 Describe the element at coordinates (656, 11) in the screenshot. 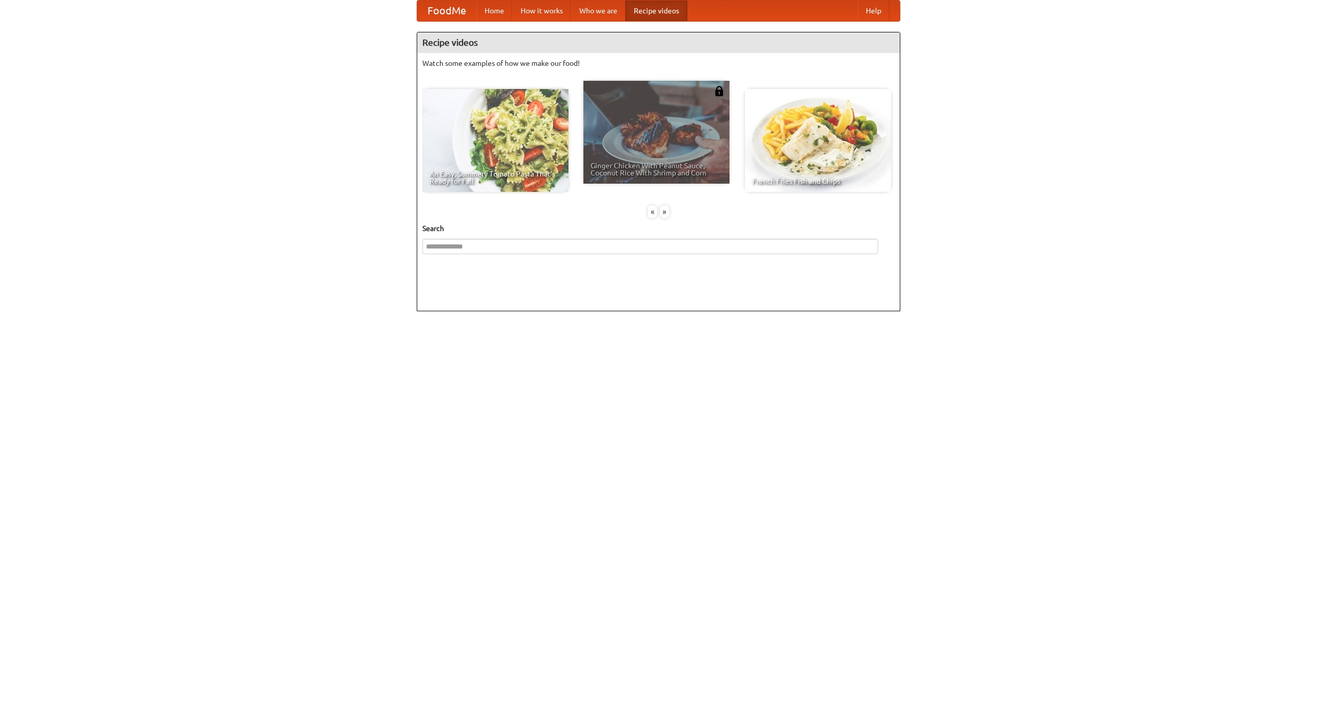

I see `a: Recipe videos` at that location.